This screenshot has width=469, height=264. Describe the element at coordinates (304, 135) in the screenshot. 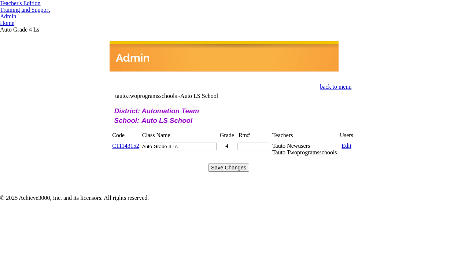

I see `td: Teachers` at that location.